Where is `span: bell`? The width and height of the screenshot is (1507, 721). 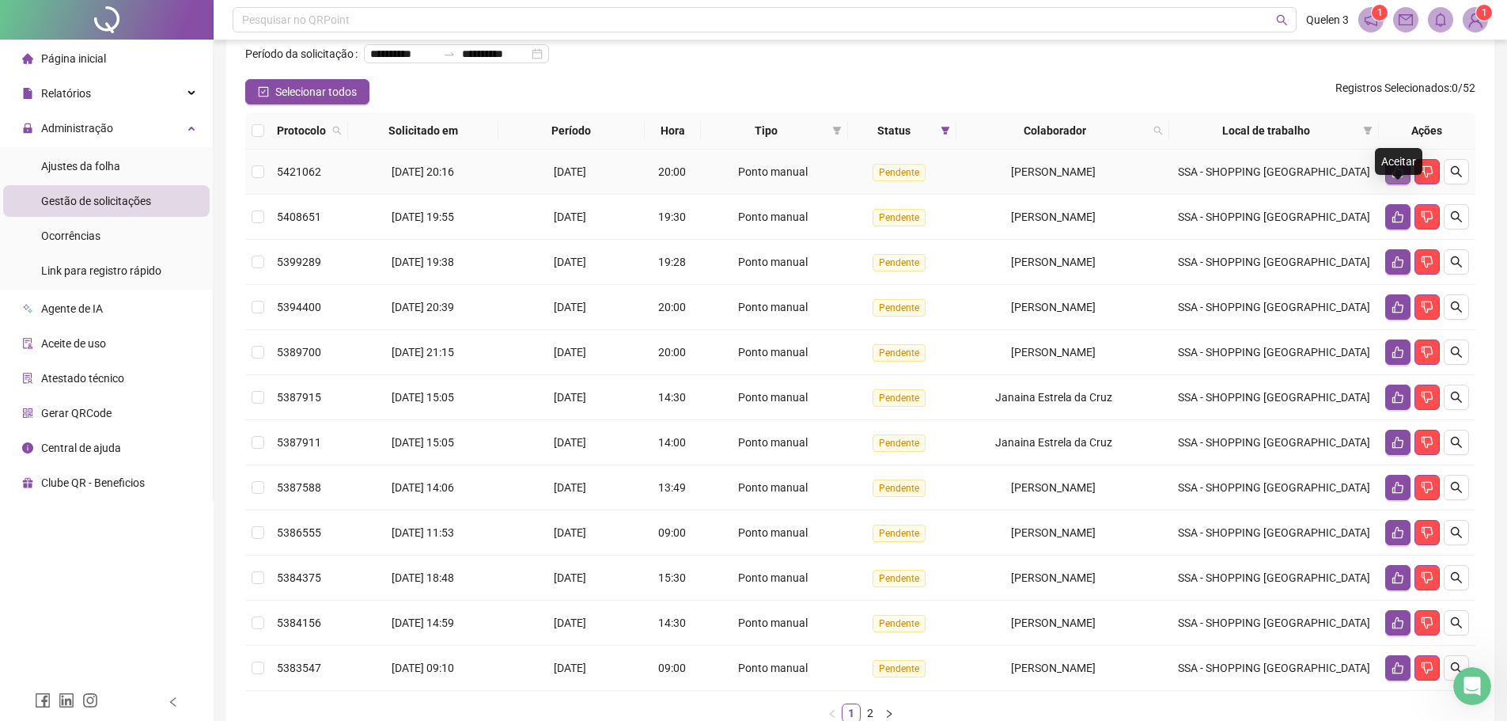
span: bell is located at coordinates (1441, 20).